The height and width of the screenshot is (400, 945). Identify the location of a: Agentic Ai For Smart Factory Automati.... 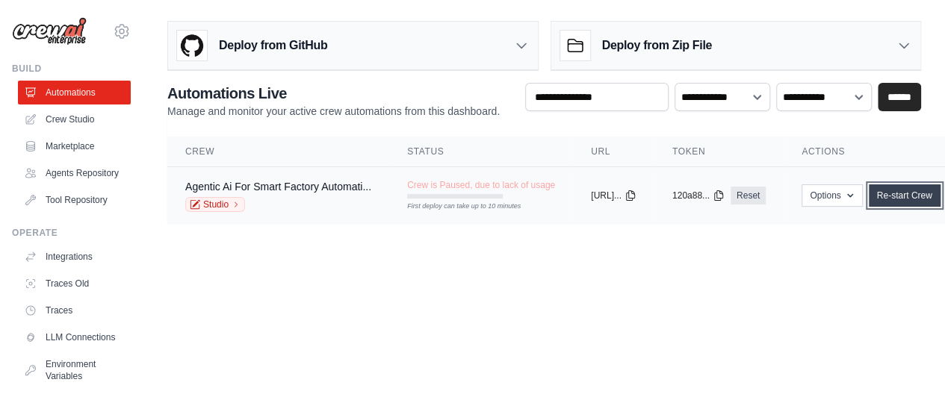
(278, 187).